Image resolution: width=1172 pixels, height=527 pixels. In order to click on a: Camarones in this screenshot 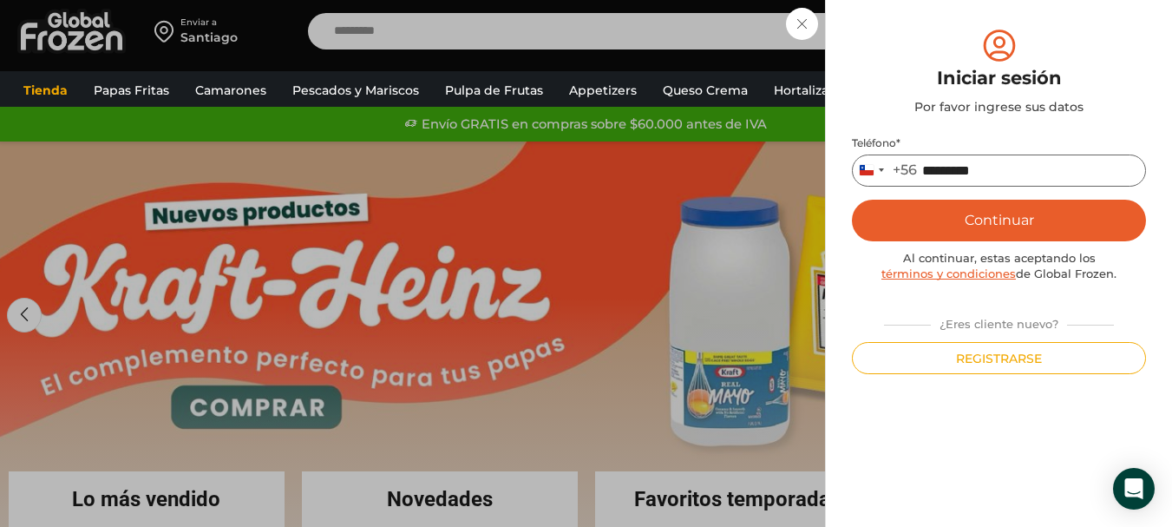, I will do `click(231, 90)`.